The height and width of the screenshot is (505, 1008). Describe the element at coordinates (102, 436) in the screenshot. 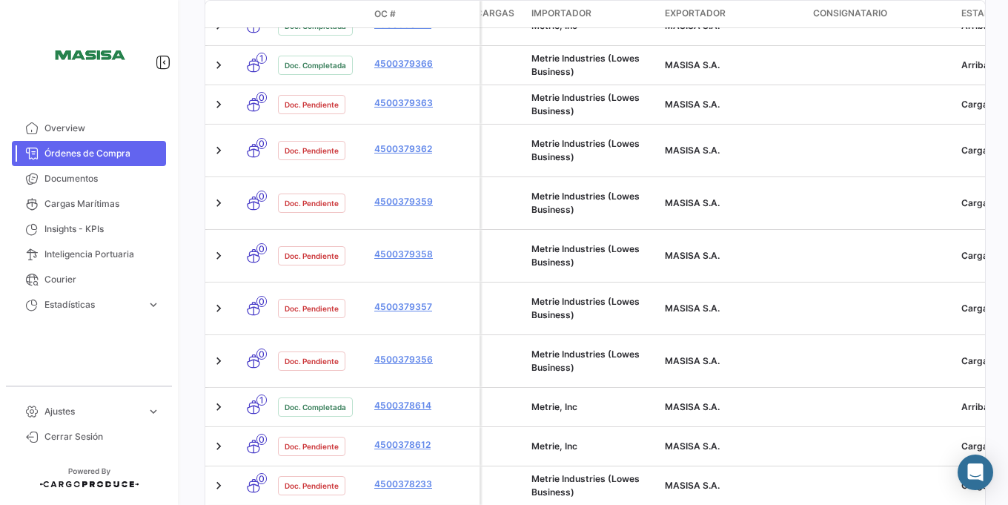

I see `span: Cerrar Sesión` at that location.